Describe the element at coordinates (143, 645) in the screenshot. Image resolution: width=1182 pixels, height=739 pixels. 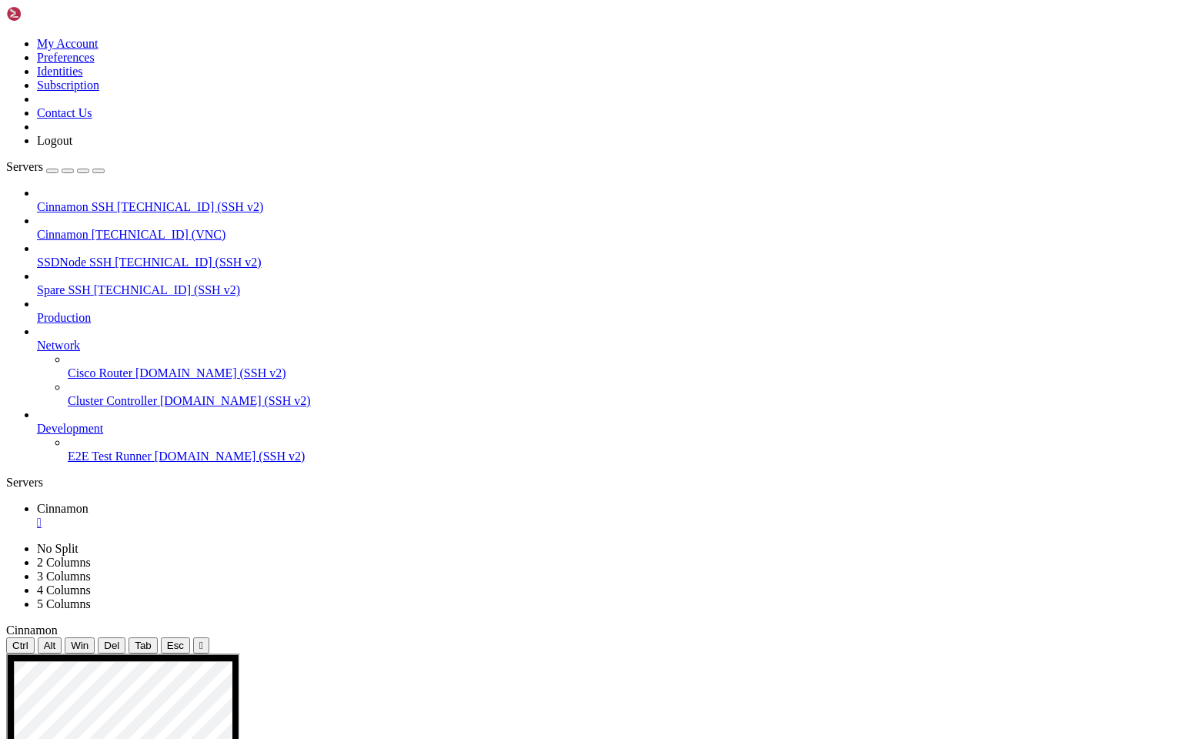
I see `button: Tab` at that location.